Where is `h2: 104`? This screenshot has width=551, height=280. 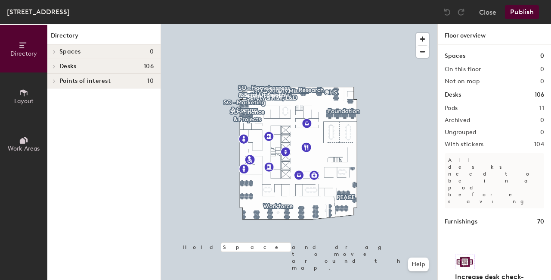 h2: 104 is located at coordinates (539, 144).